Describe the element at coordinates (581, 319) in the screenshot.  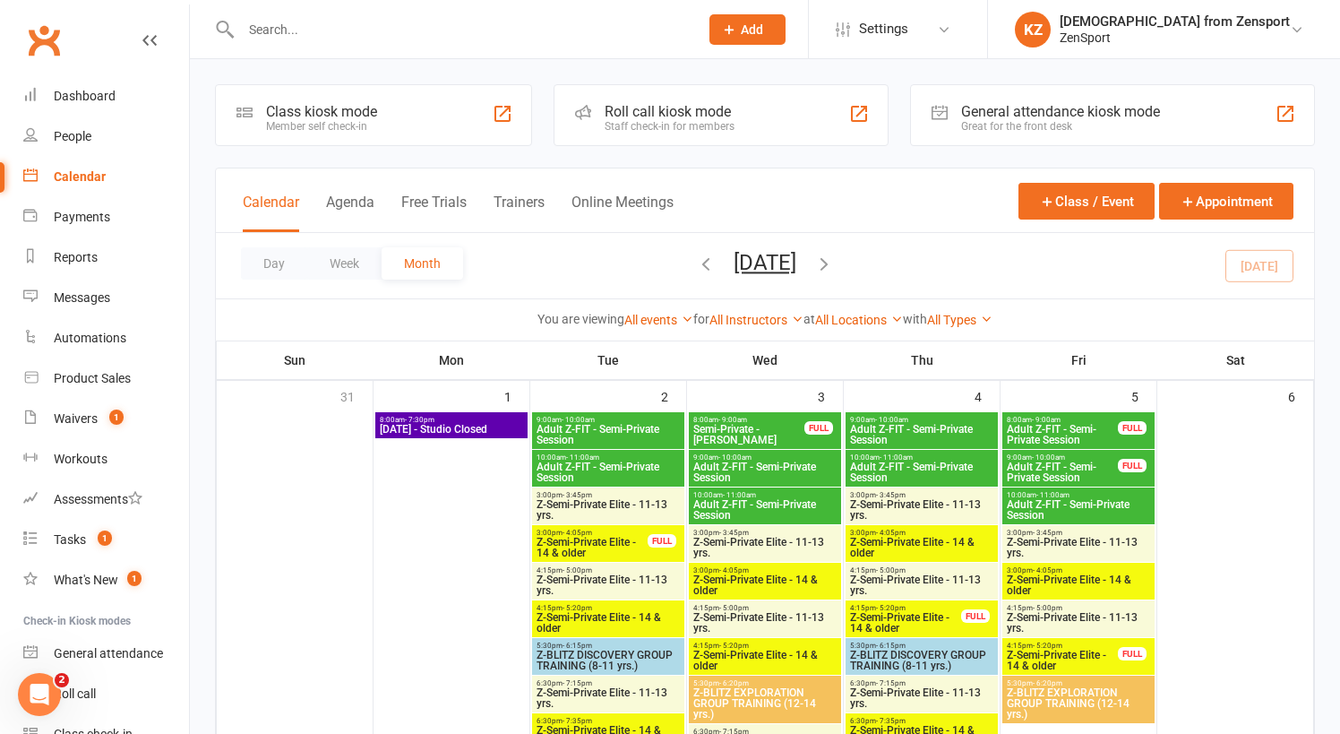
I see `strong: You are viewing` at that location.